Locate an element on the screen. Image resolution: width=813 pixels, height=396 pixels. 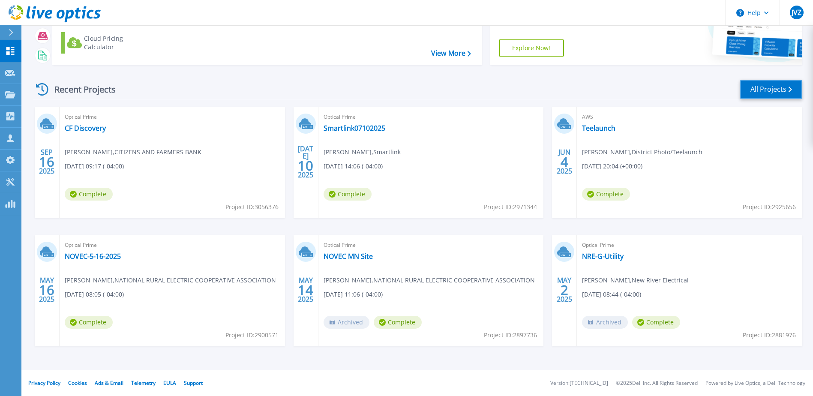
span: 14 is located at coordinates (306, 290).